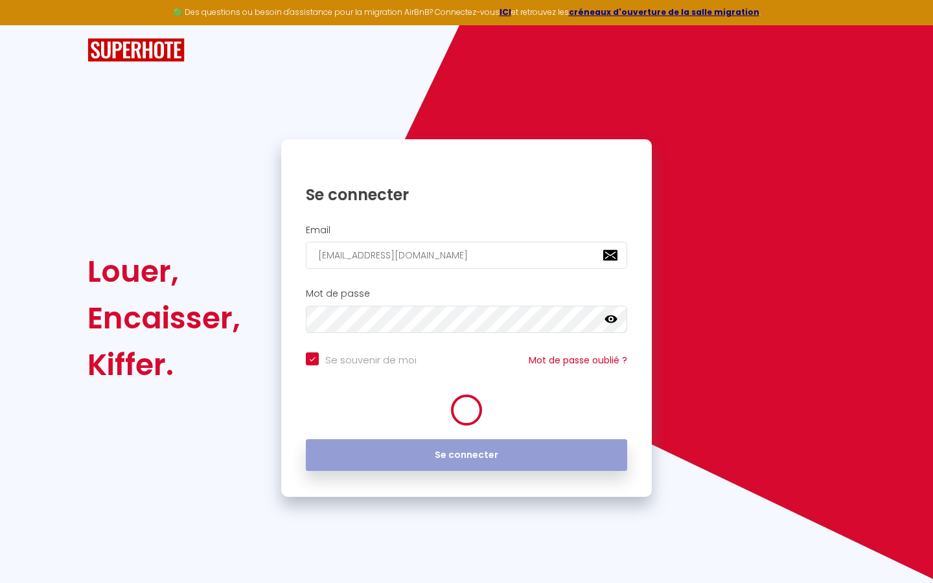  What do you see at coordinates (578, 360) in the screenshot?
I see `a: Mot de passe oublié ?` at bounding box center [578, 360].